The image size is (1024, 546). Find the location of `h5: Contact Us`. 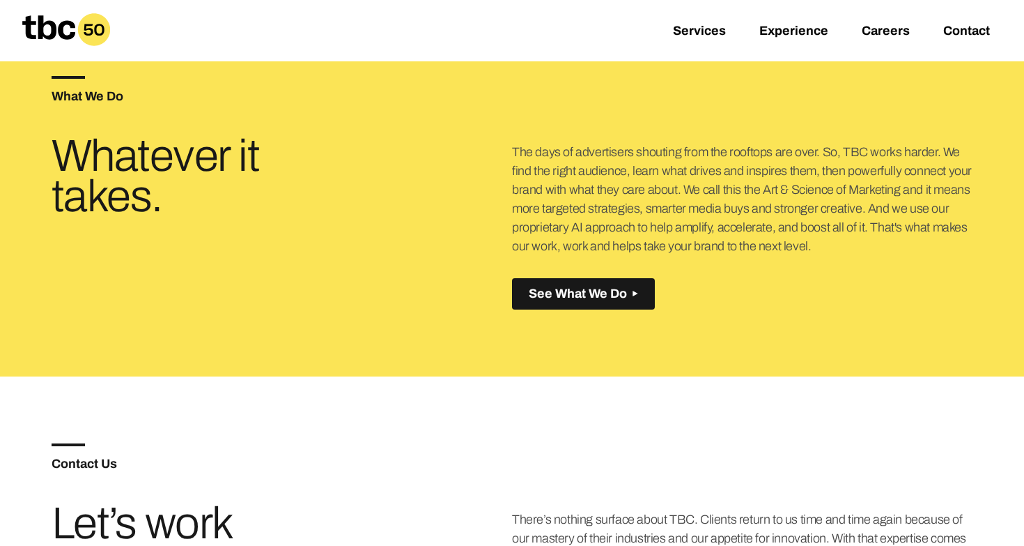

h5: Contact Us is located at coordinates (282, 463).